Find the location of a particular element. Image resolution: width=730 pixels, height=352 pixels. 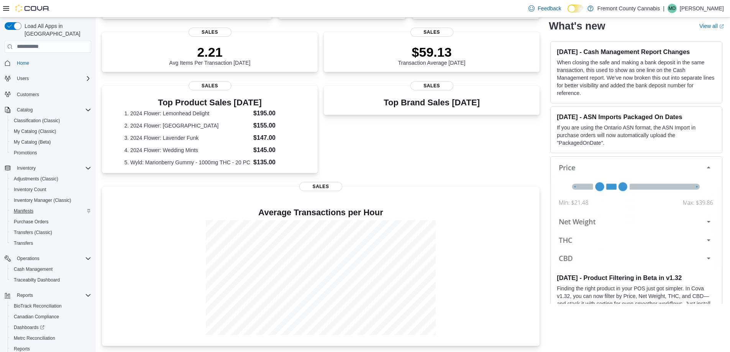

span: Dashboards is located at coordinates (51, 327).